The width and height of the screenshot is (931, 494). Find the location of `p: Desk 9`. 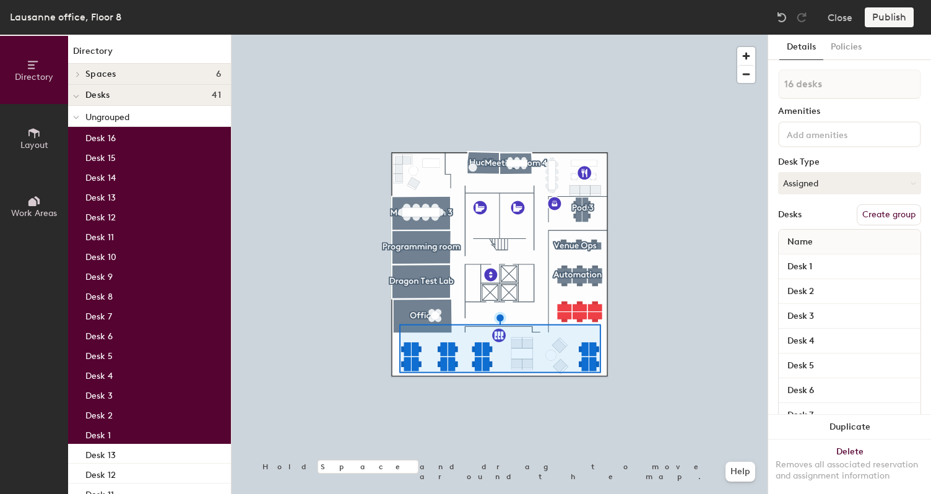

p: Desk 9 is located at coordinates (99, 275).